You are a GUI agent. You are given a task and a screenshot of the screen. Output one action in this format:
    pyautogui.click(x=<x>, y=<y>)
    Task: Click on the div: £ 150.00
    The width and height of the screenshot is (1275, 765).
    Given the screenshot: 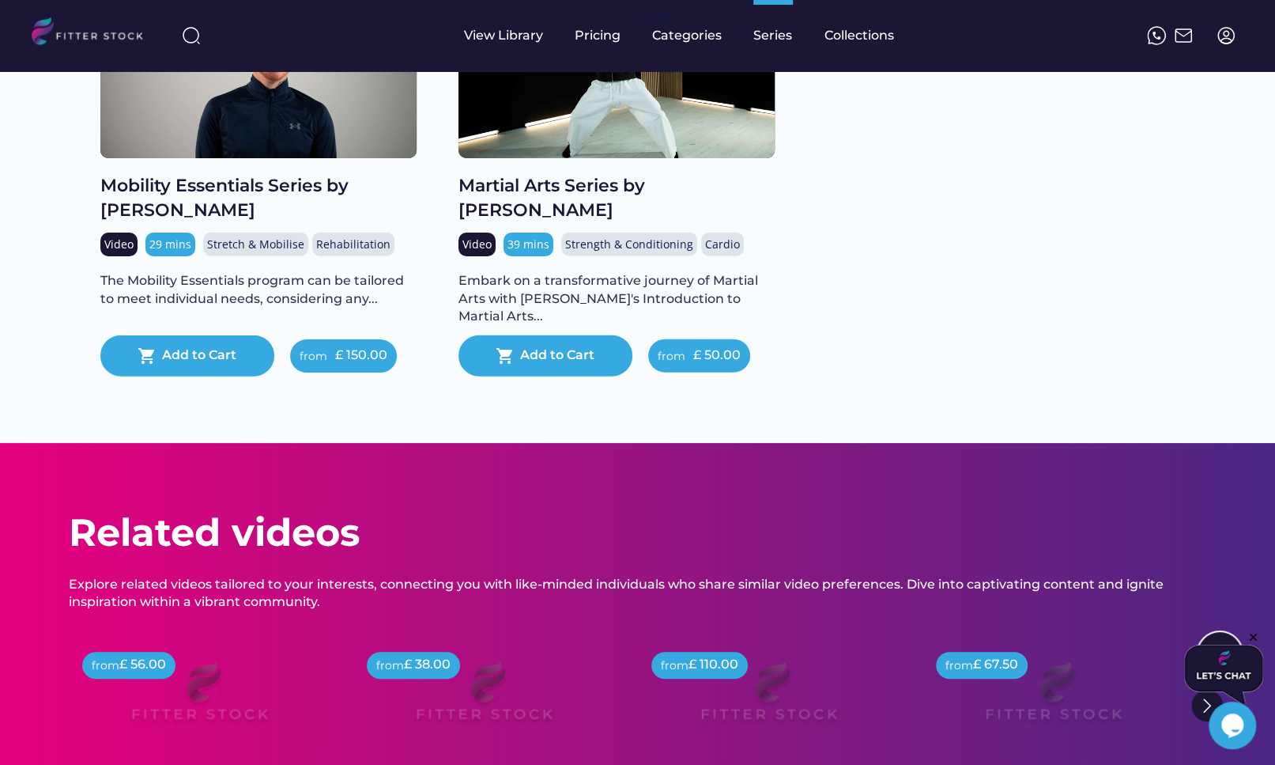 What is the action you would take?
    pyautogui.click(x=361, y=355)
    